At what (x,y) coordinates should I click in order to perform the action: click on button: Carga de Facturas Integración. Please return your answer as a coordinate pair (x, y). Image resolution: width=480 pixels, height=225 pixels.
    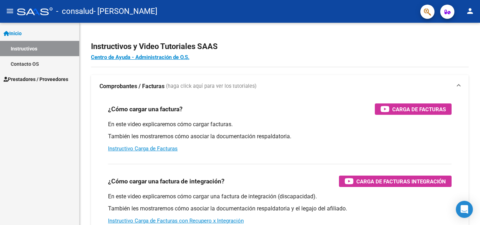
    Looking at the image, I should click on (395, 181).